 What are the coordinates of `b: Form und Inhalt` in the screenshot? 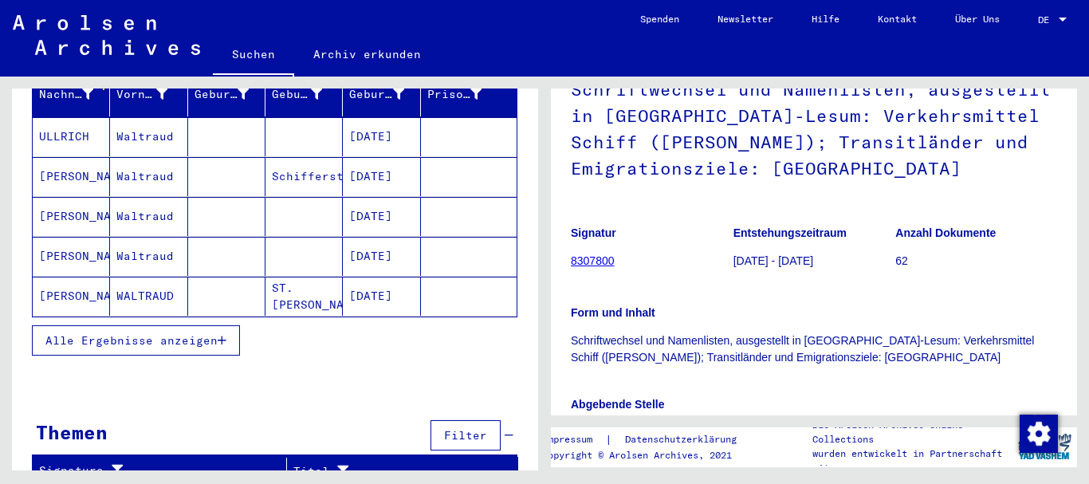 It's located at (613, 313).